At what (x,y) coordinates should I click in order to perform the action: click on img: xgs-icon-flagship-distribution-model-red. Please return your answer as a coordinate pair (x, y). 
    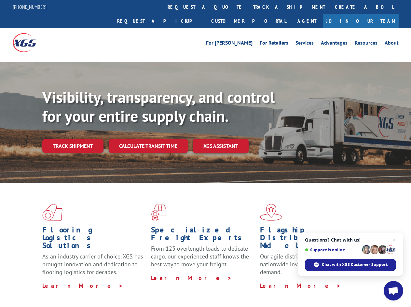
    Looking at the image, I should click on (271, 212).